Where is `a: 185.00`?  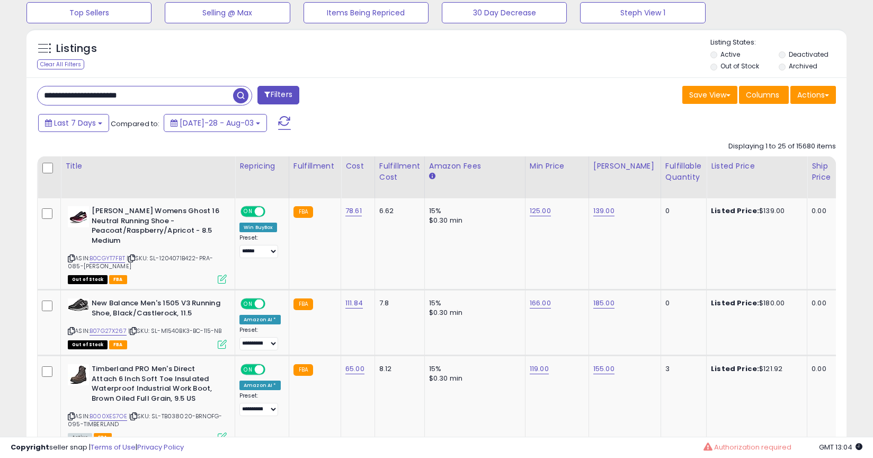 a: 185.00 is located at coordinates (604, 303).